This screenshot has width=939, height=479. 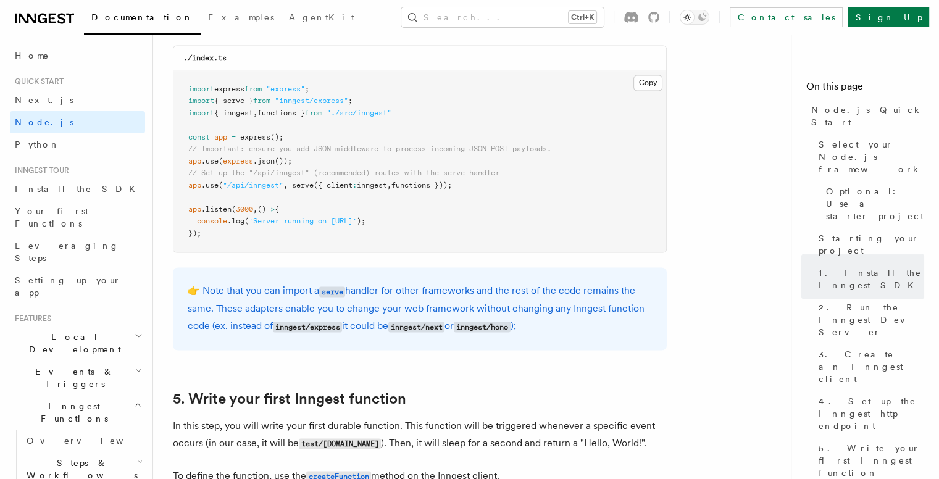 What do you see at coordinates (503, 17) in the screenshot?
I see `button: Search...Ctrl+K` at bounding box center [503, 17].